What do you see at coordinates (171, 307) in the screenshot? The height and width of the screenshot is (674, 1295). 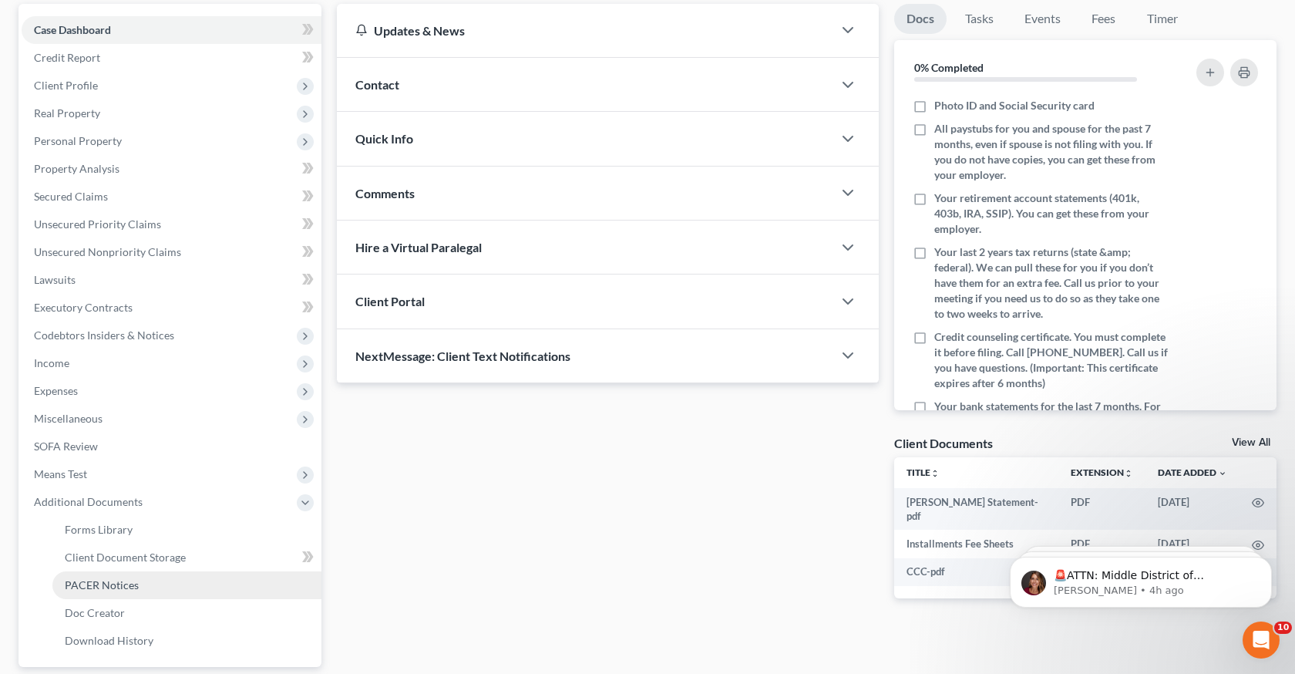 I see `a: Executory Contracts` at bounding box center [171, 307].